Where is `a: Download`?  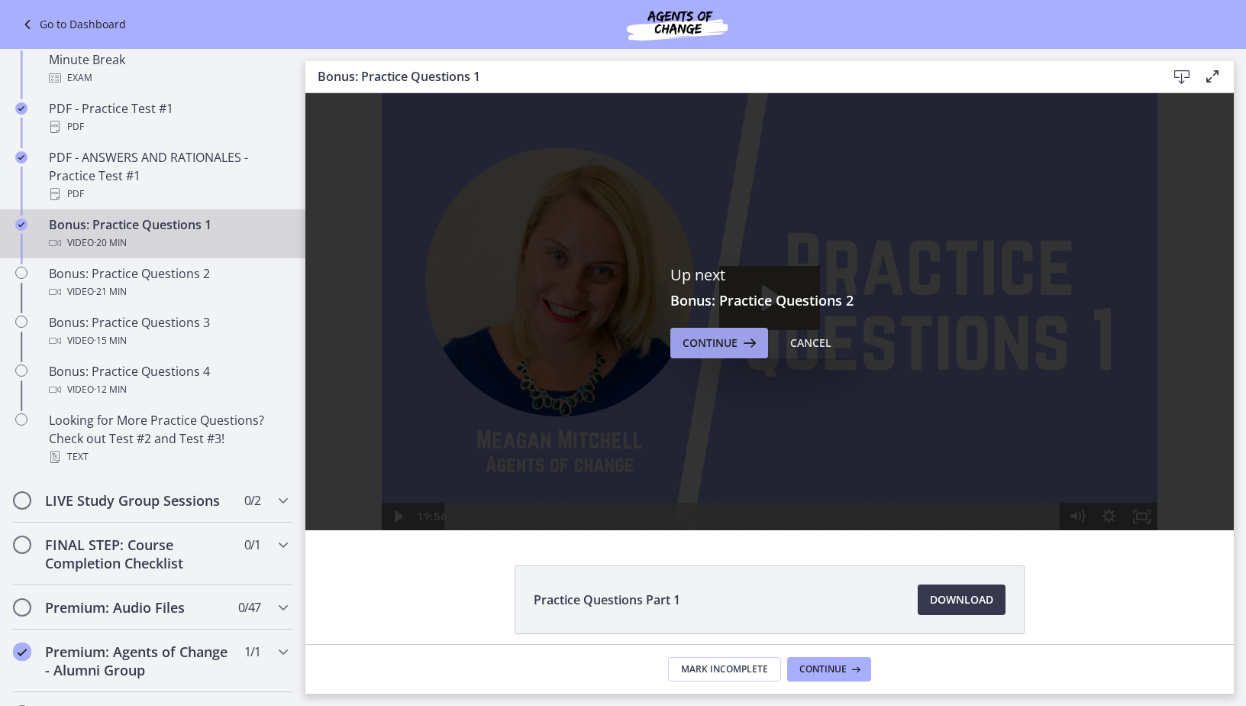
a: Download is located at coordinates (961, 599).